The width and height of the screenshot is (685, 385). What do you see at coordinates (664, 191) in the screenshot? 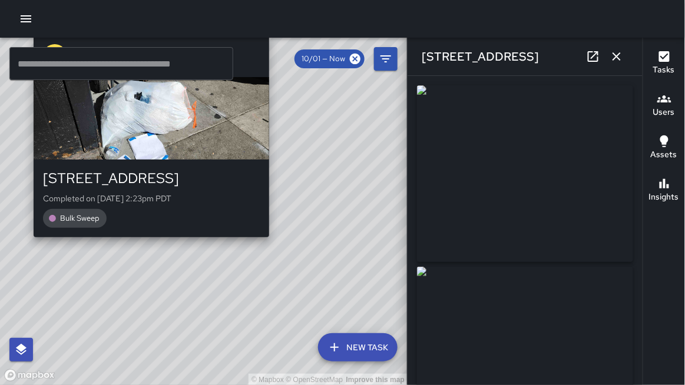
I see `button: Insights` at bounding box center [664, 191].